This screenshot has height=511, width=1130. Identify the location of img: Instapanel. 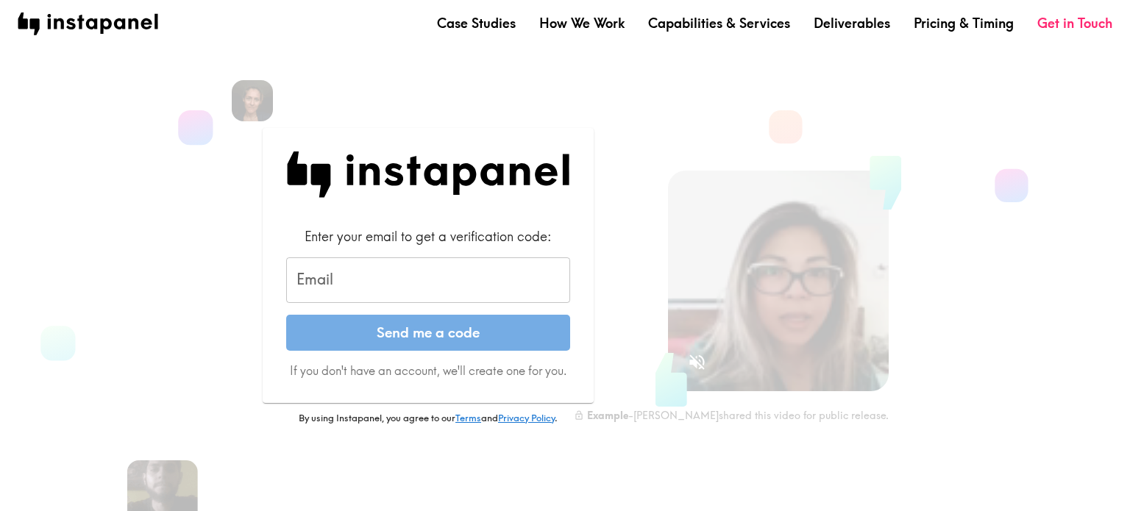
(428, 174).